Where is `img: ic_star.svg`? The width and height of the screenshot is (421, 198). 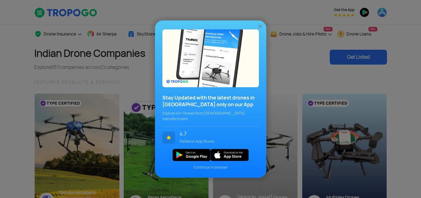
img: ic_star.svg is located at coordinates (169, 138).